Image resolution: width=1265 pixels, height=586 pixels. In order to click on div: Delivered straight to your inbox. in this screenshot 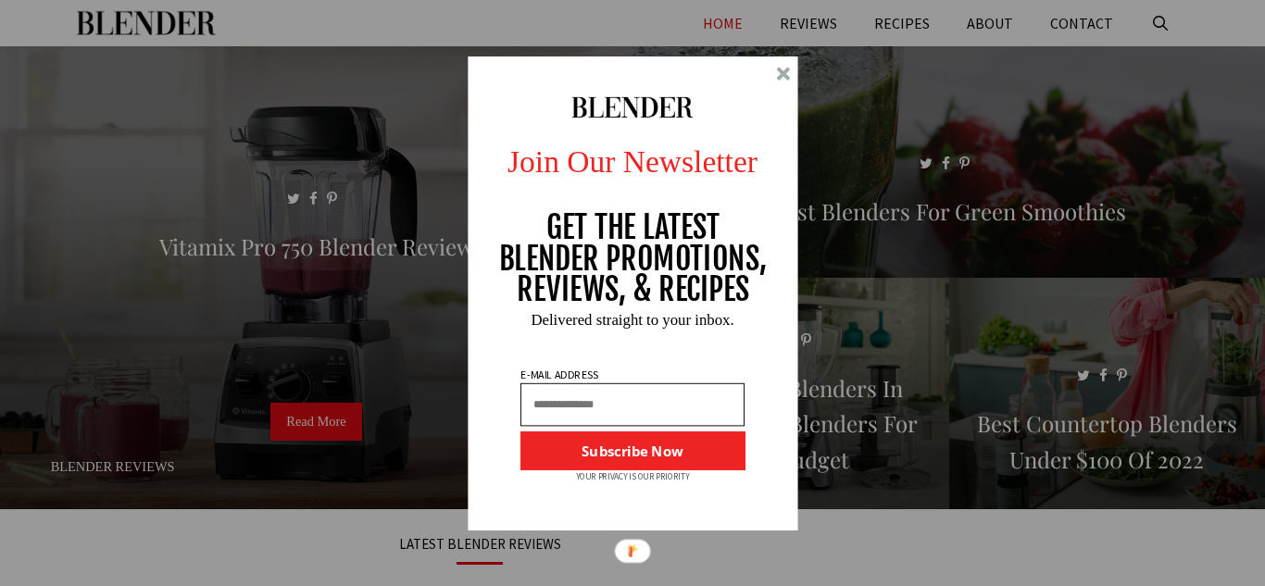, I will do `click(632, 319)`.